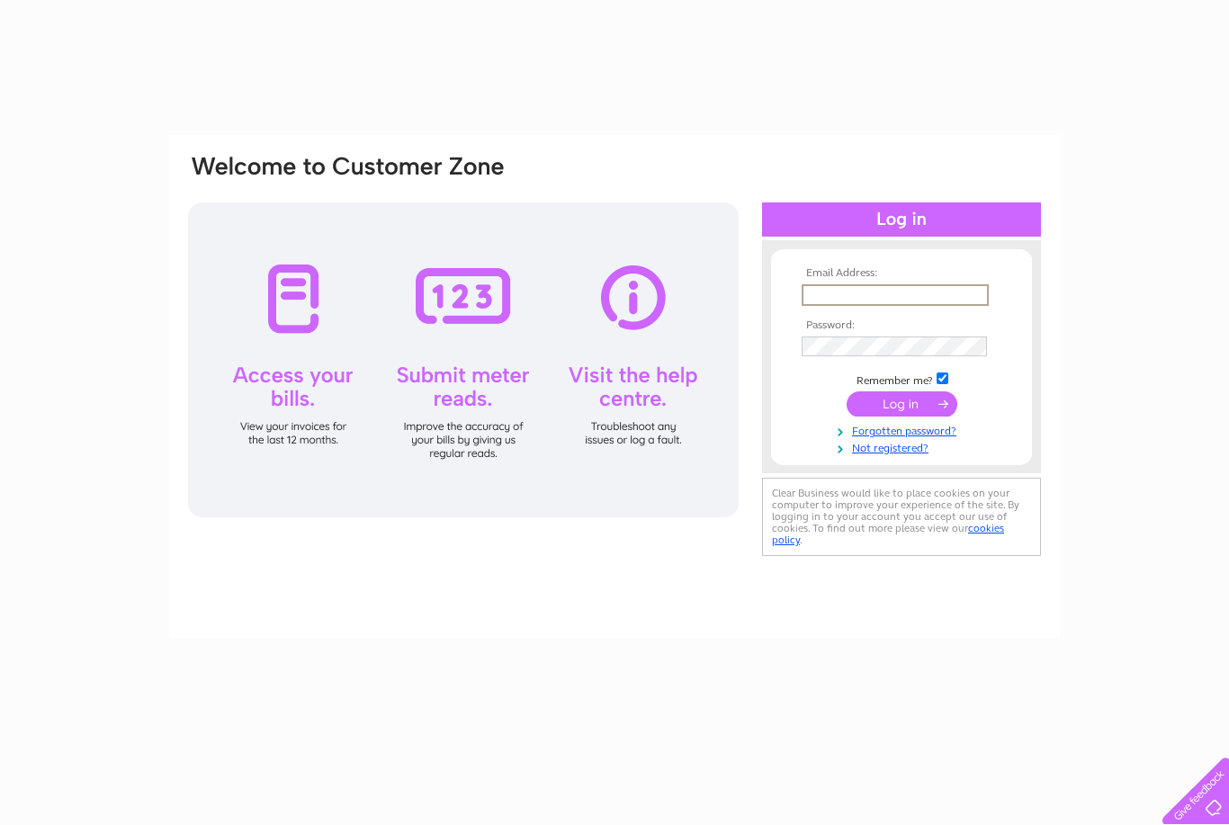  I want to click on input: Submit, so click(902, 404).